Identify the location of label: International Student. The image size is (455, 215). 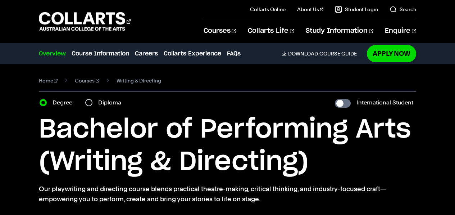
(385, 103).